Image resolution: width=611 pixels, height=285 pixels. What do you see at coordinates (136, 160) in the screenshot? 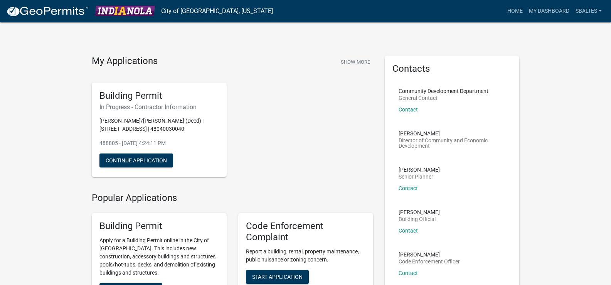
I see `button: Continue Application` at bounding box center [136, 160].